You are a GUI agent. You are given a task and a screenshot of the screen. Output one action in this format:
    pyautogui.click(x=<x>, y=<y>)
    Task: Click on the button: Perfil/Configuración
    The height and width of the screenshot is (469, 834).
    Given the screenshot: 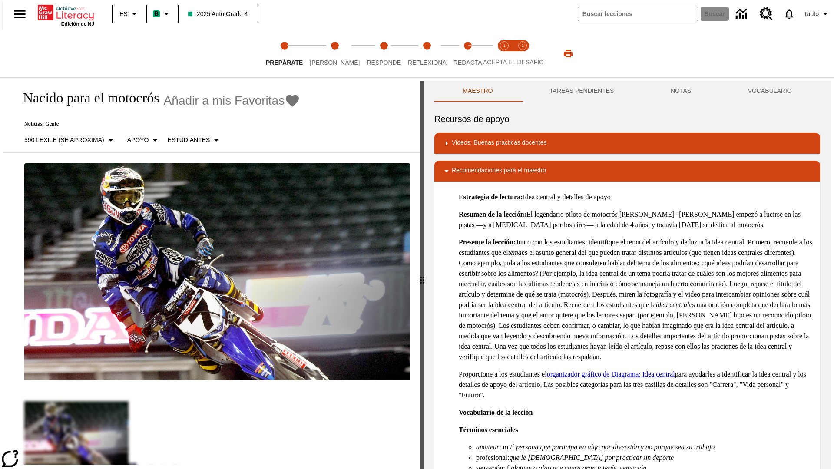 What is the action you would take?
    pyautogui.click(x=817, y=14)
    